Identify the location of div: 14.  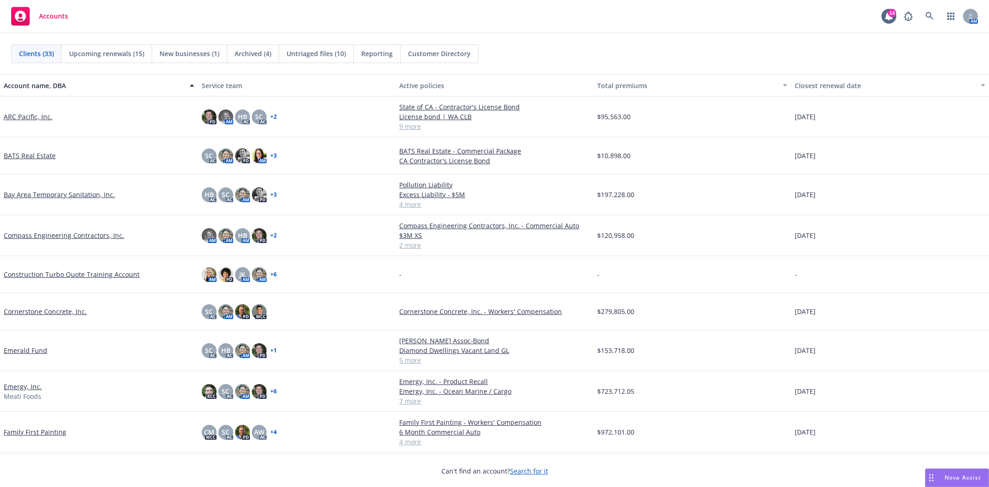
(892, 13).